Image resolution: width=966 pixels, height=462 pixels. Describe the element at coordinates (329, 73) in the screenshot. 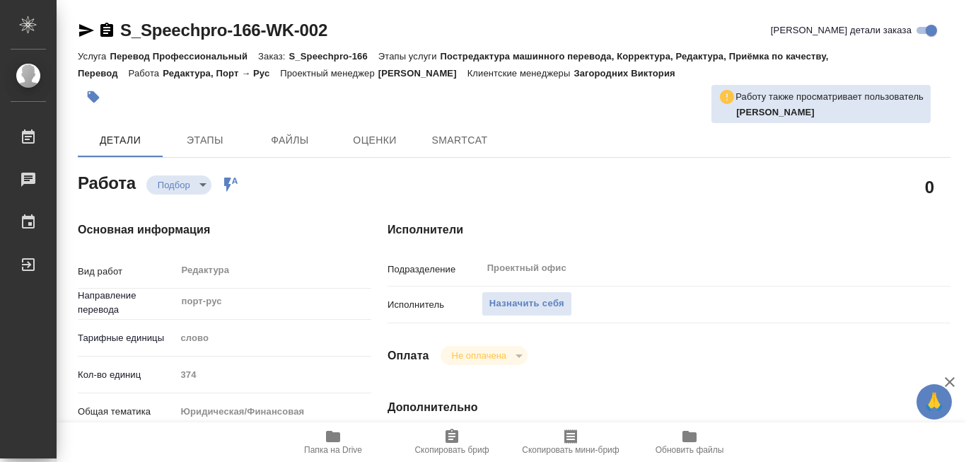

I see `p: Проектный менеджер` at that location.